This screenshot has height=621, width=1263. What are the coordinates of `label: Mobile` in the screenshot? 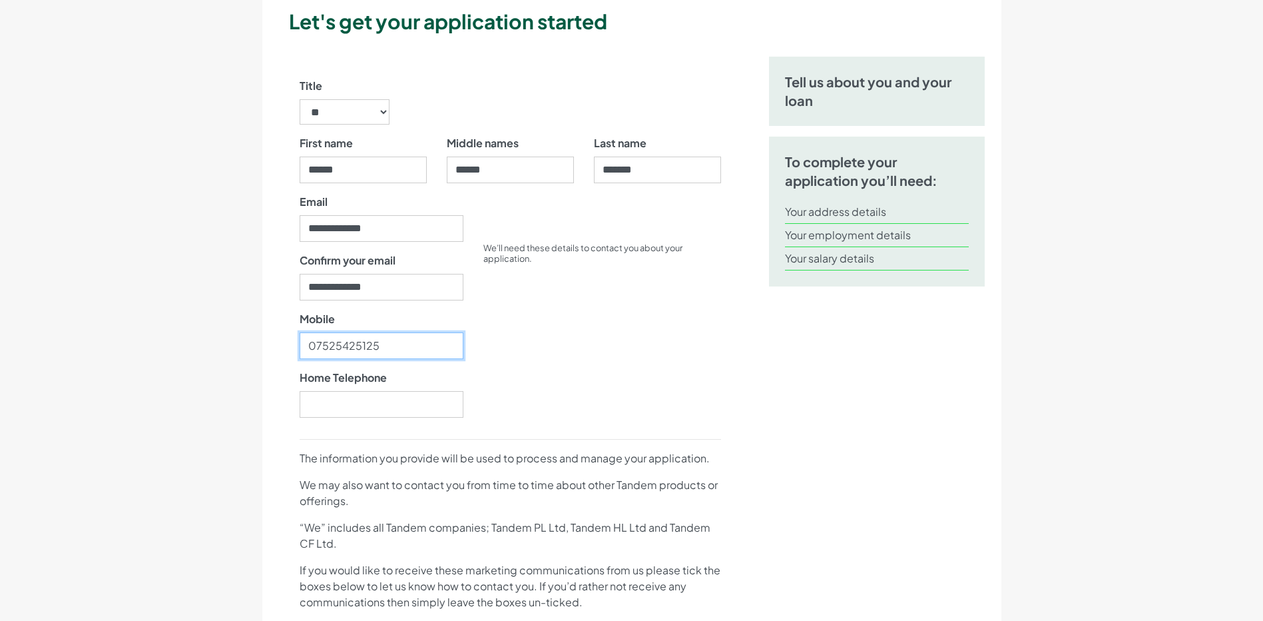 It's located at (317, 319).